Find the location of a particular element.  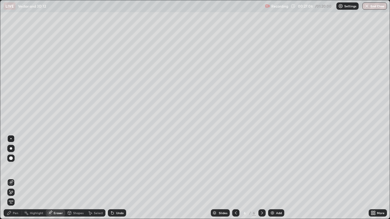

img: class-settings-icons is located at coordinates (341, 6).